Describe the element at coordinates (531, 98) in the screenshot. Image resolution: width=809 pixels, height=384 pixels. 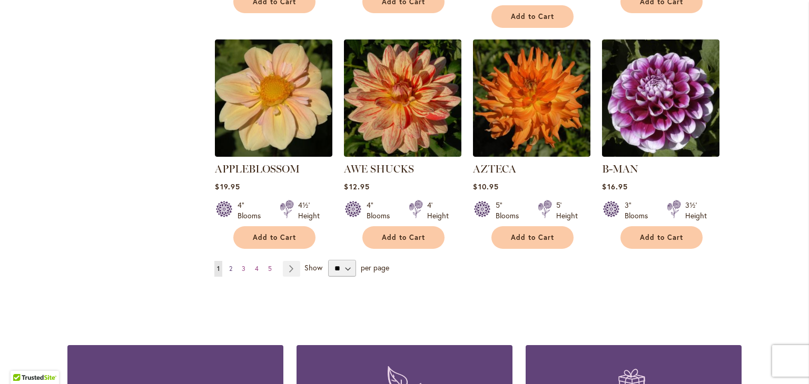
I see `img: AZTECA` at that location.